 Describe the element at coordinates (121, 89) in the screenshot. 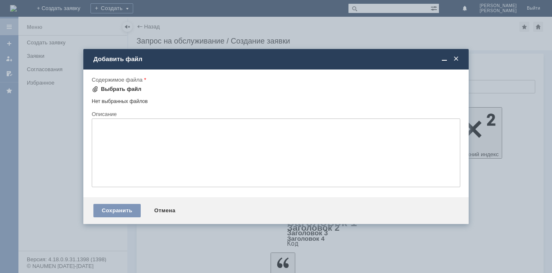

I see `div: Выбрать файл` at that location.